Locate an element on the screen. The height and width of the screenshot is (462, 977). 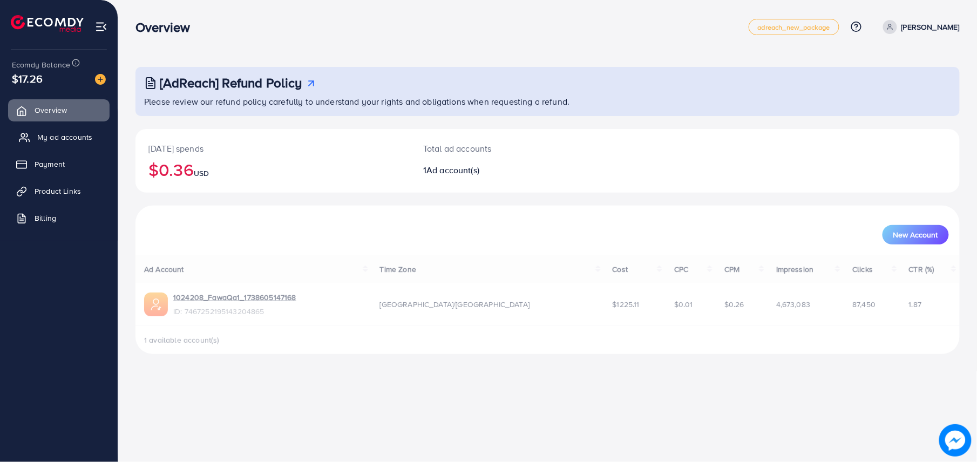
img: logo is located at coordinates (47, 23).